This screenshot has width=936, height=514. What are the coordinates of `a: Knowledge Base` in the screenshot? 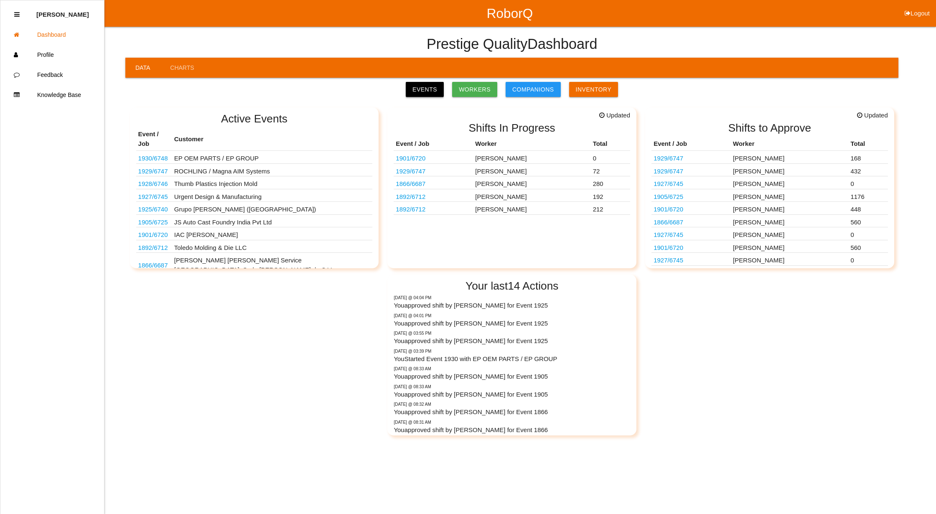 It's located at (52, 95).